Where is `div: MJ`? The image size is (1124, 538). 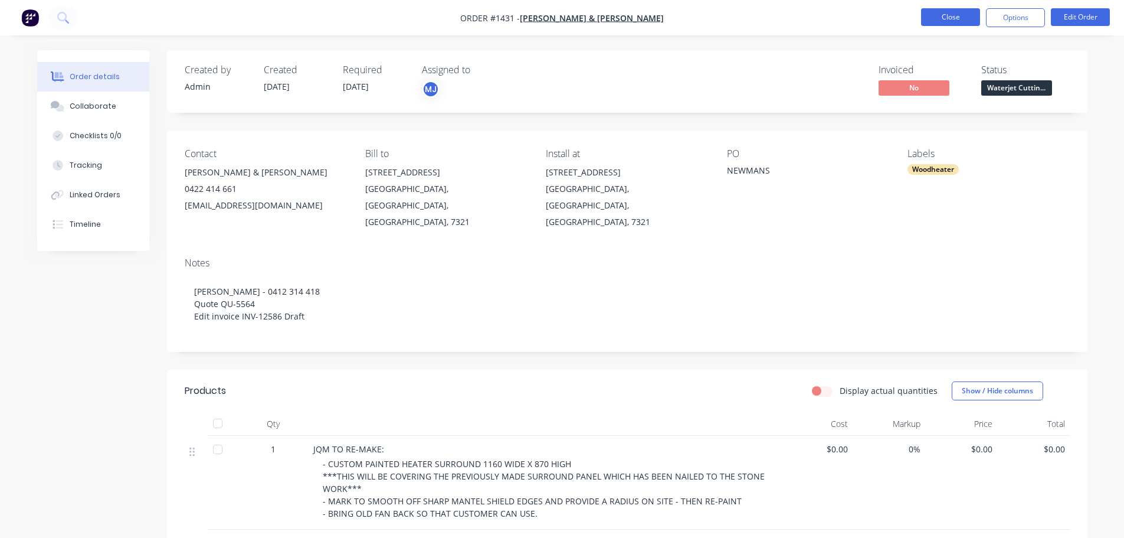
div: MJ is located at coordinates (431, 89).